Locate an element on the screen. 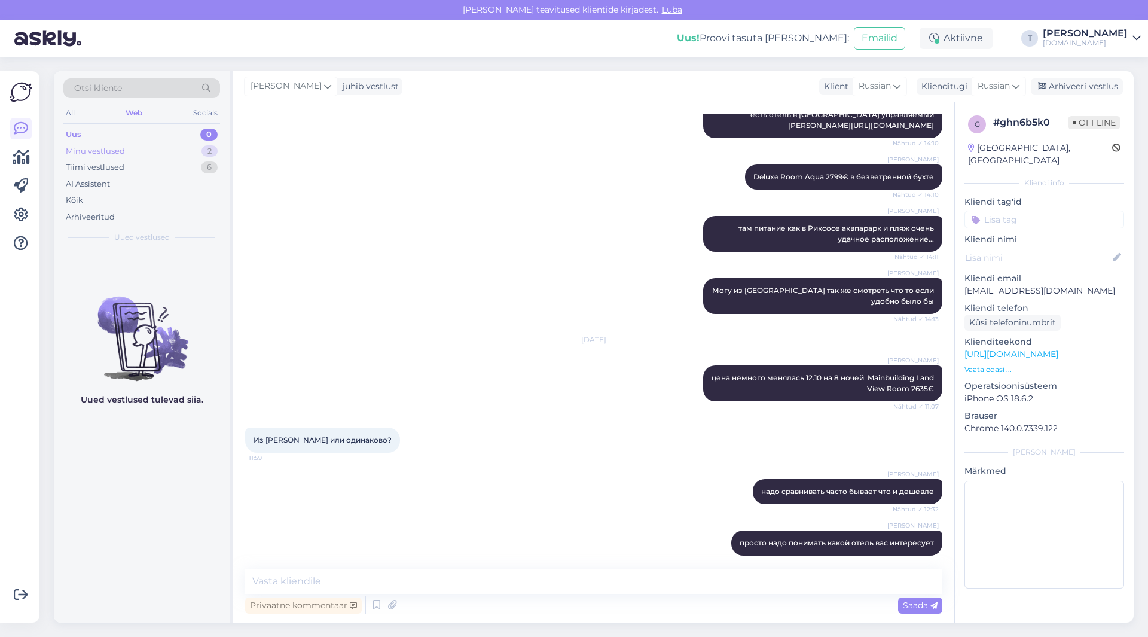  div: T is located at coordinates (1030, 38).